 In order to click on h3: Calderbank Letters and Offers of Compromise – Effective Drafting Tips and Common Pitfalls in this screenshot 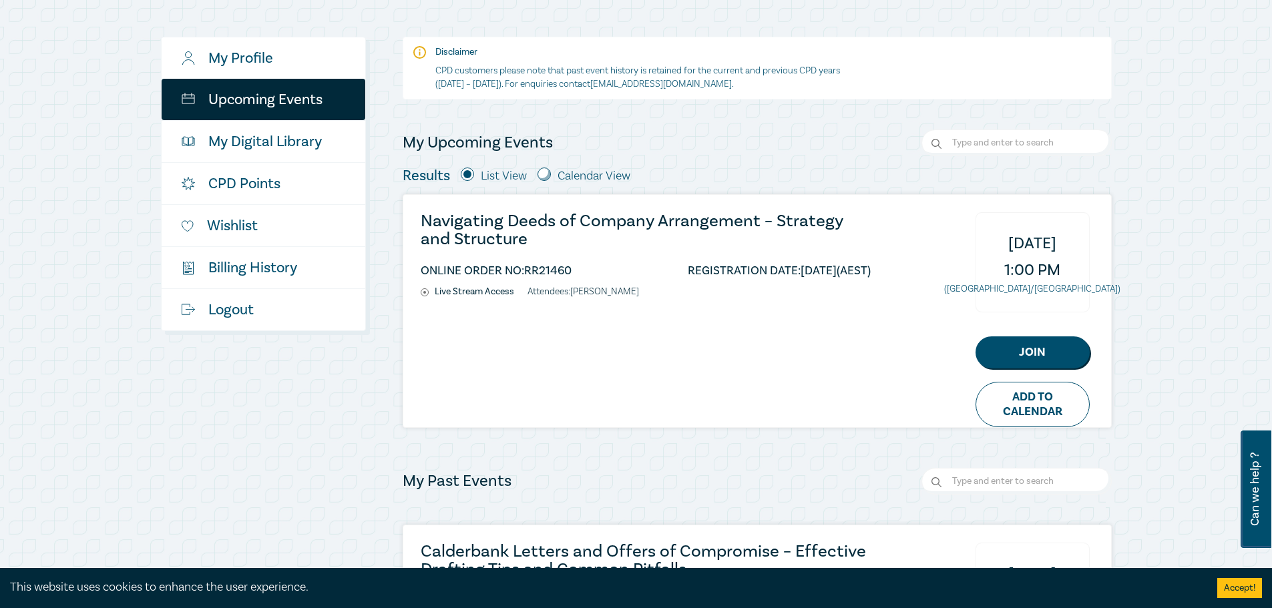, I will do `click(646, 561)`.